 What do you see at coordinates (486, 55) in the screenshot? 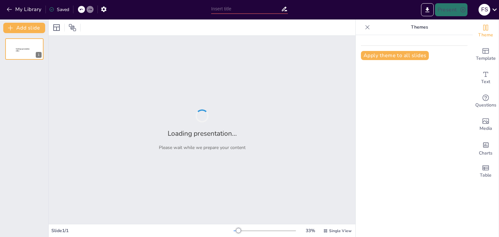
I see `div: Add ready made slides` at bounding box center [486, 55].